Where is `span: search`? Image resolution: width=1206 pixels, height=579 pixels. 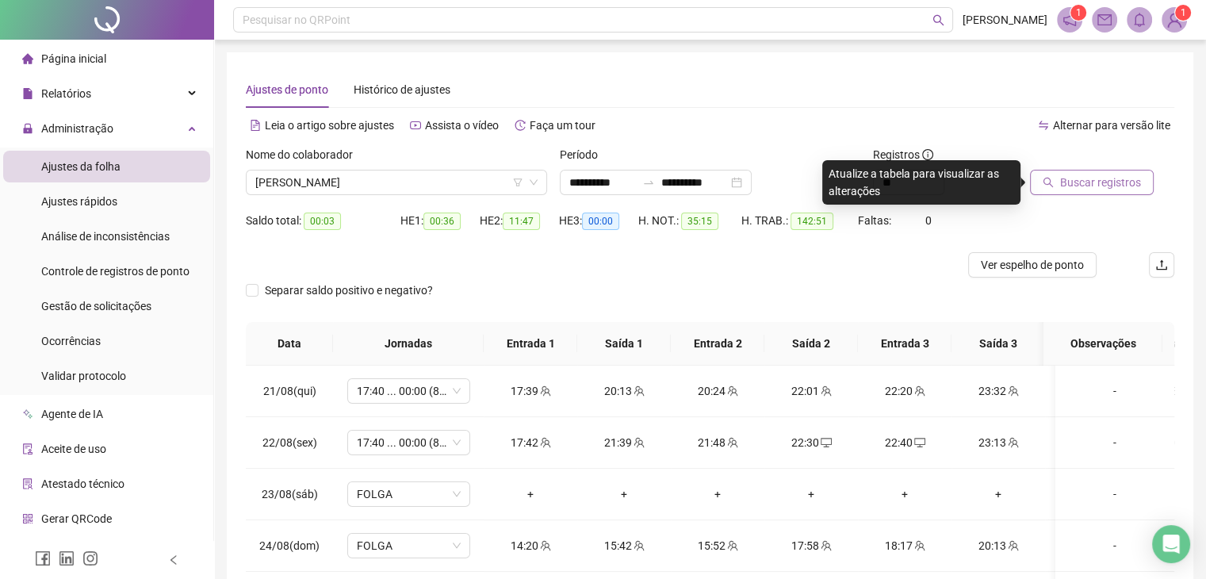 span: search is located at coordinates (938, 20).